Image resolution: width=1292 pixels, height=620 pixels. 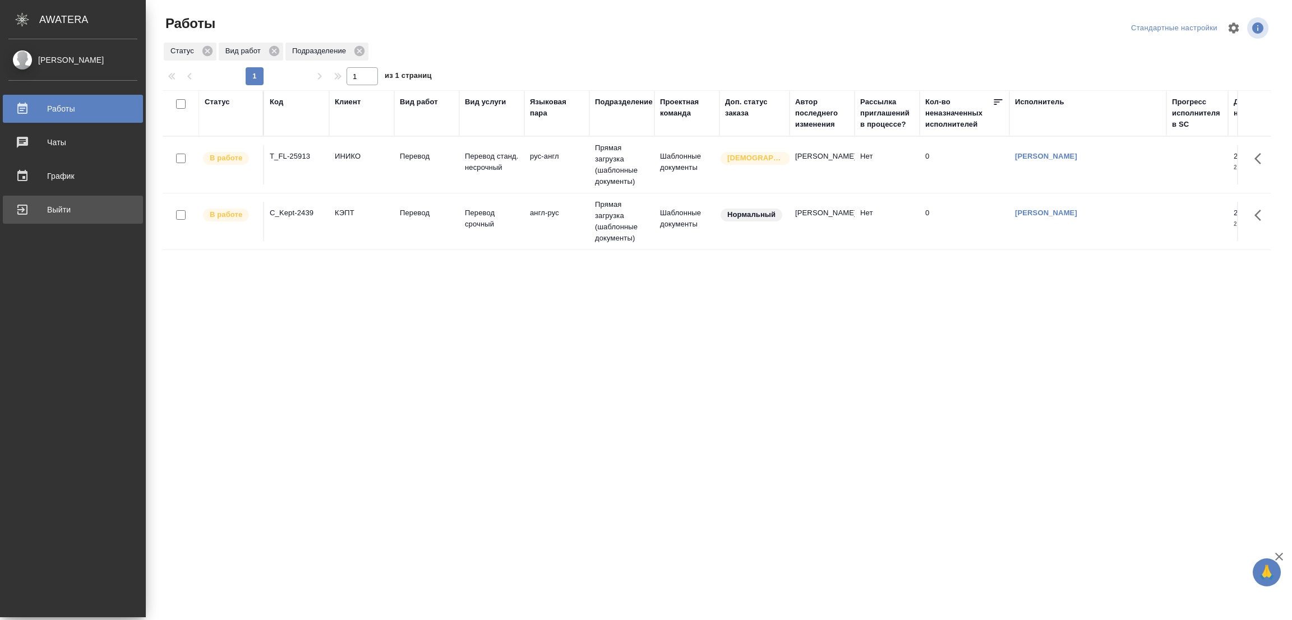 I want to click on span: Настроить таблицу, so click(x=1233, y=28).